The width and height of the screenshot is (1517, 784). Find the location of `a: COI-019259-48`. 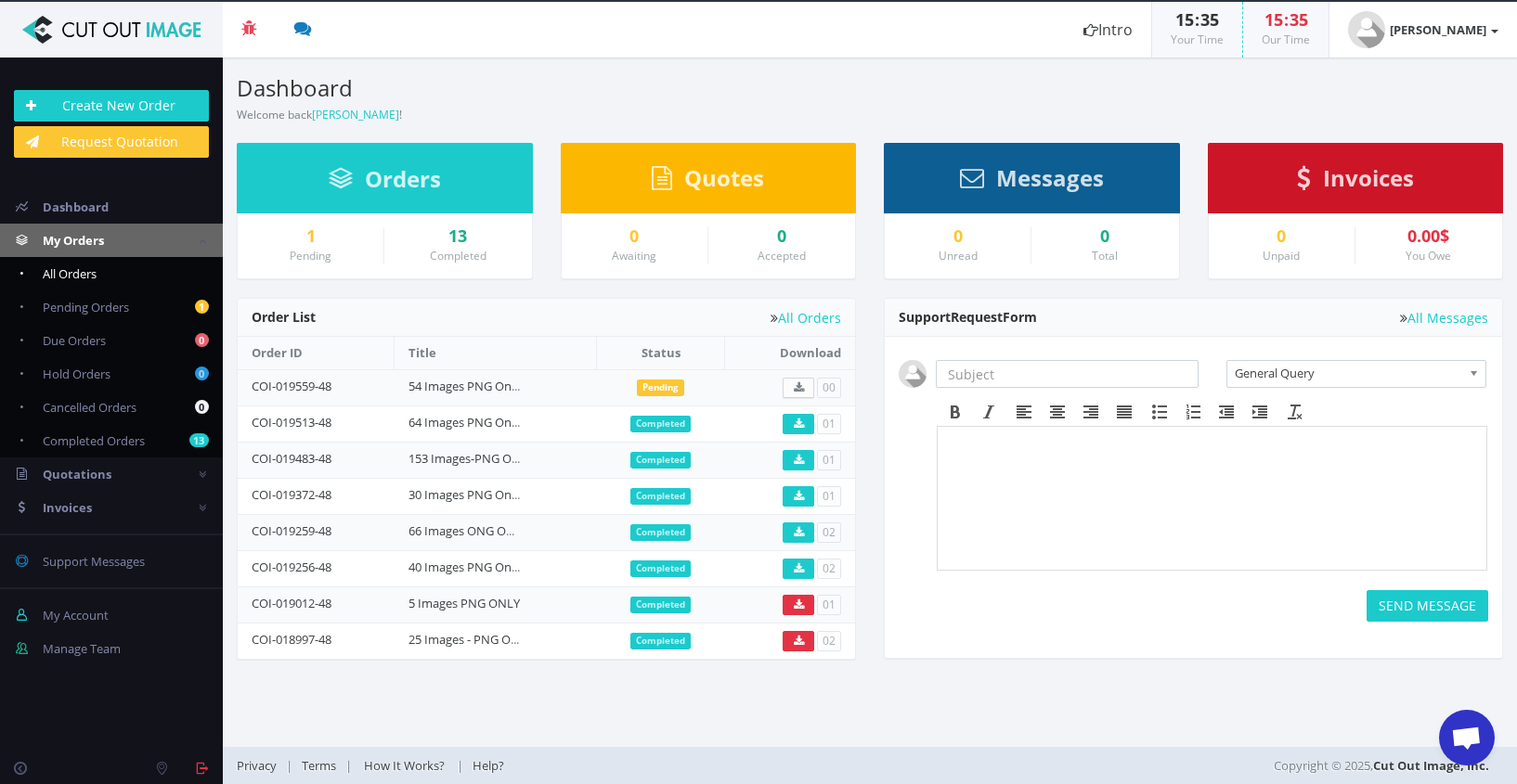

a: COI-019259-48 is located at coordinates (292, 531).